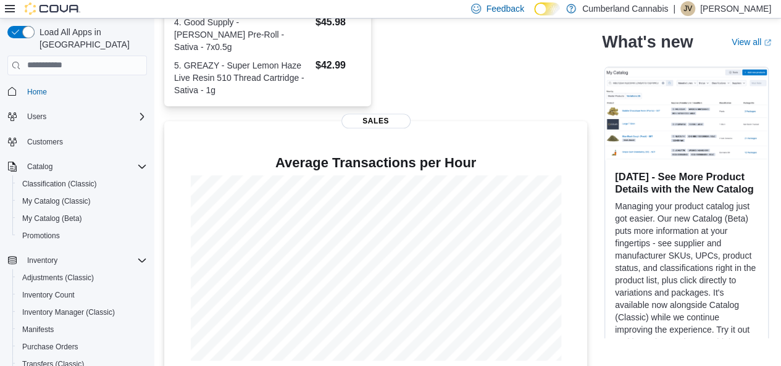 The image size is (781, 366). What do you see at coordinates (38, 330) in the screenshot?
I see `a: Manifests` at bounding box center [38, 330].